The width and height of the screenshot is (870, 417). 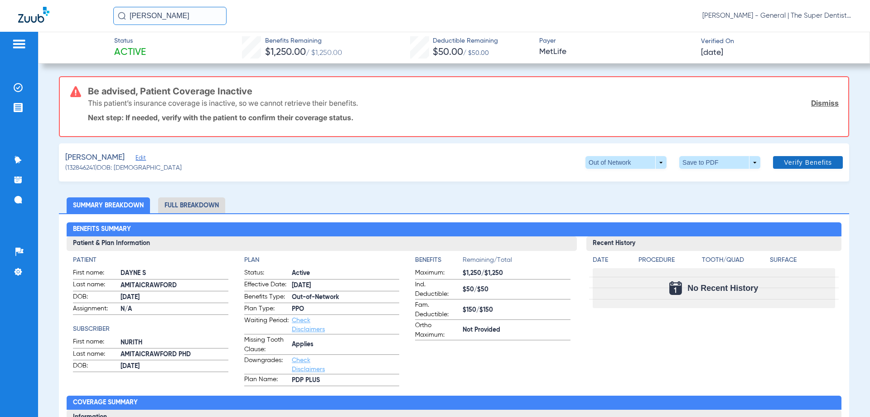 I want to click on span: Benefits Remaining, so click(x=304, y=41).